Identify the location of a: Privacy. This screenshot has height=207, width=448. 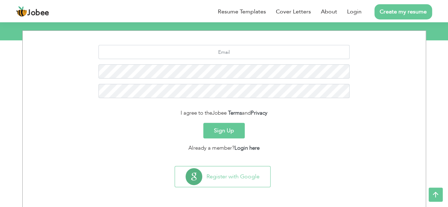
(259, 113).